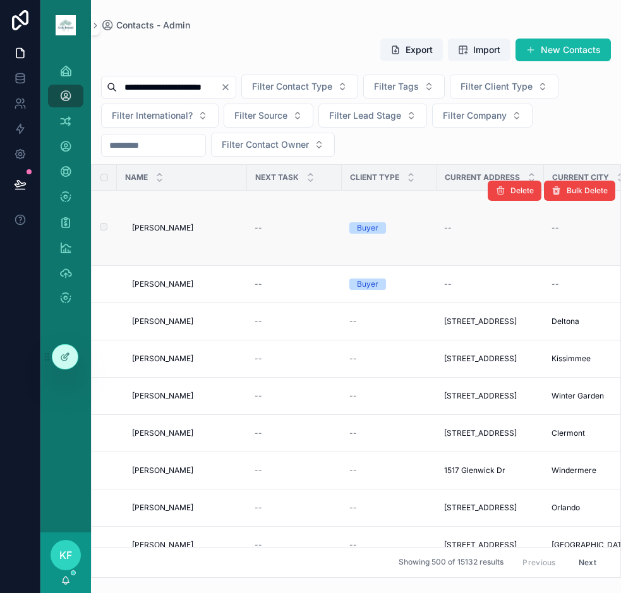 This screenshot has height=593, width=621. I want to click on span: Filter International?, so click(152, 116).